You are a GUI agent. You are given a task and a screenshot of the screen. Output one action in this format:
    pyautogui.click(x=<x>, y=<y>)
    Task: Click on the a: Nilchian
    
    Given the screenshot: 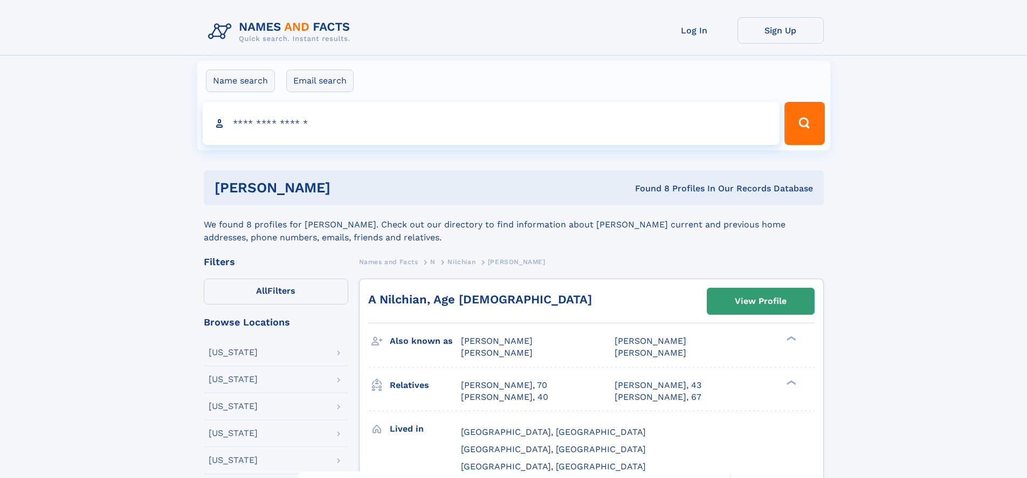 What is the action you would take?
    pyautogui.click(x=462, y=262)
    